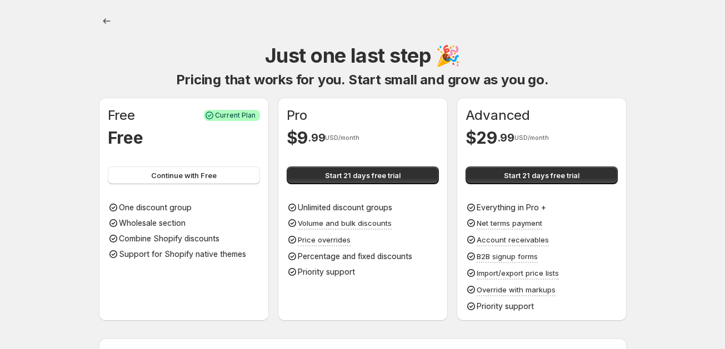 This screenshot has height=349, width=725. Describe the element at coordinates (344, 223) in the screenshot. I see `span: Volume and bulk discounts` at that location.